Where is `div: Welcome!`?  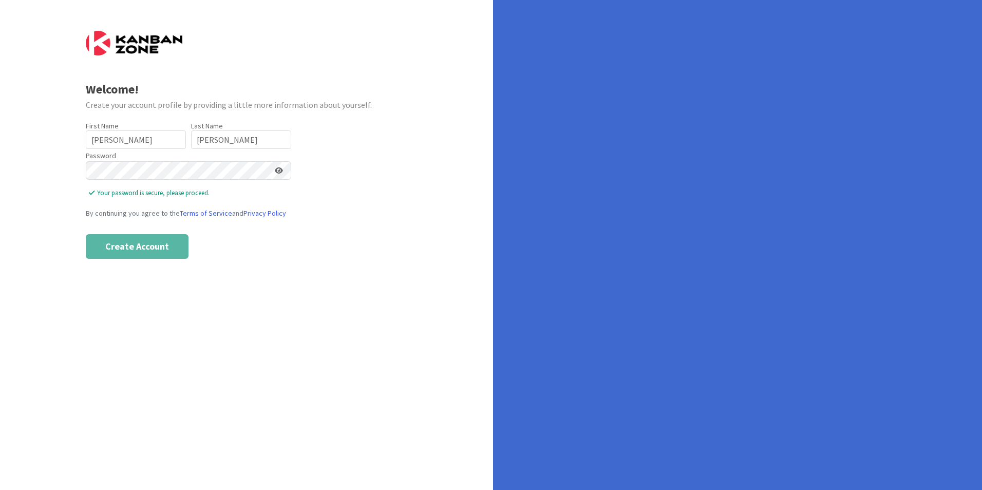 div: Welcome! is located at coordinates (247, 89).